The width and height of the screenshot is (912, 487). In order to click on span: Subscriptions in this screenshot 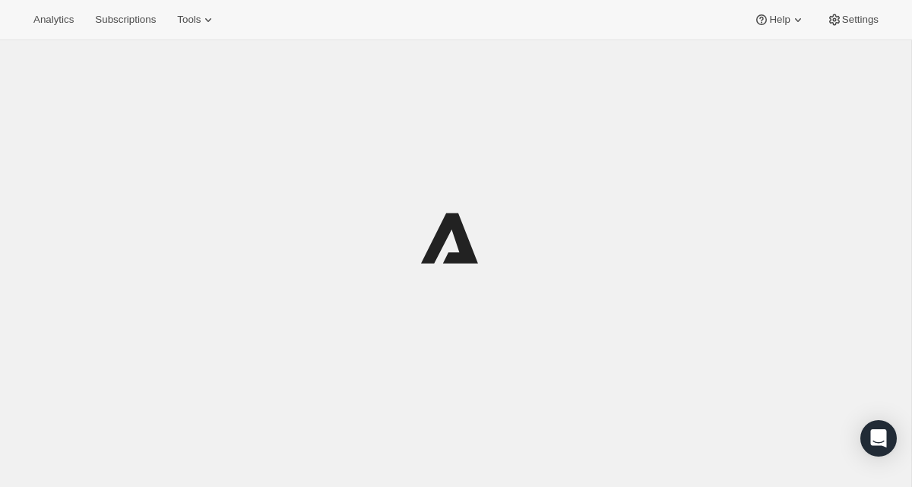, I will do `click(125, 20)`.